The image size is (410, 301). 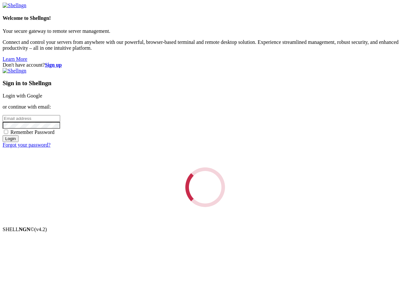 What do you see at coordinates (25, 229) in the screenshot?
I see `span: SHELL ©` at bounding box center [25, 229].